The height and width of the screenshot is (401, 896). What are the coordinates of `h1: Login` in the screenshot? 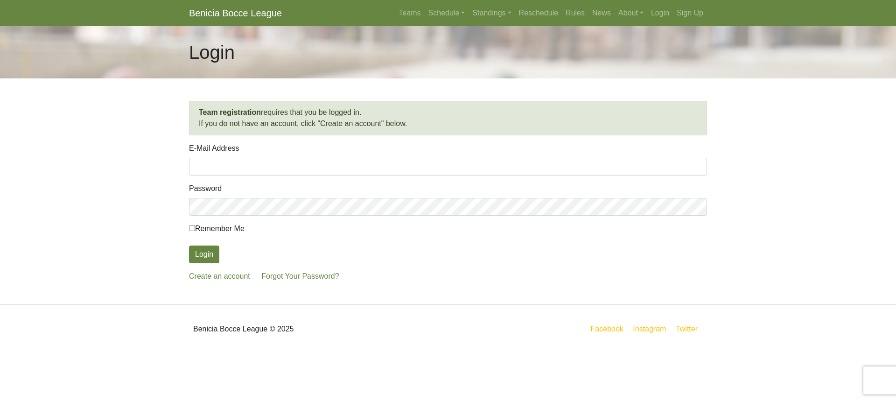 It's located at (212, 52).